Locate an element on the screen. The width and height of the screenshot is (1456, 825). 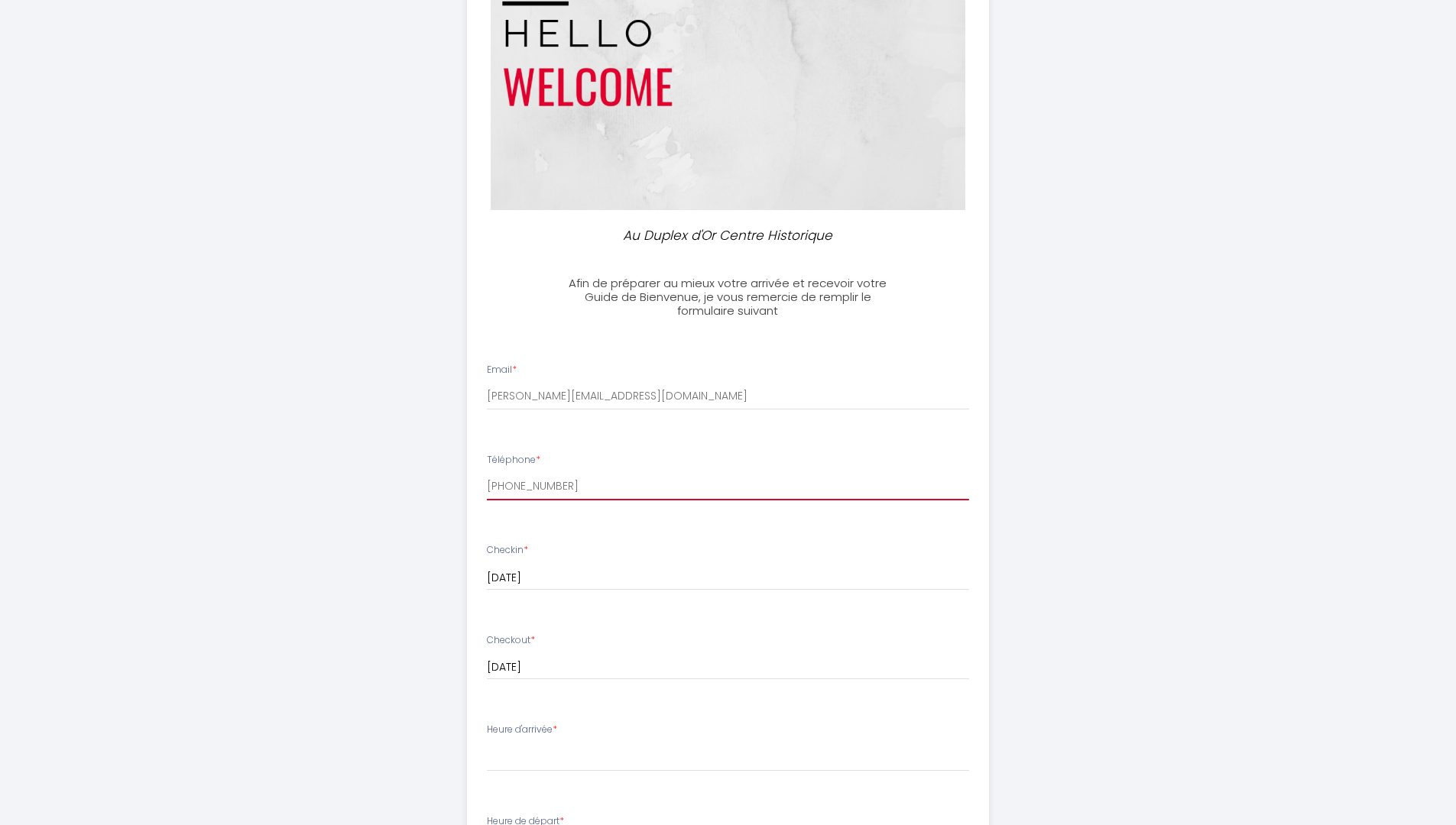
h3: Afin de préparer au mieux votre arrivée et recevoir votre Guide de Bienvenue, je vous remercie de... is located at coordinates (727, 297).